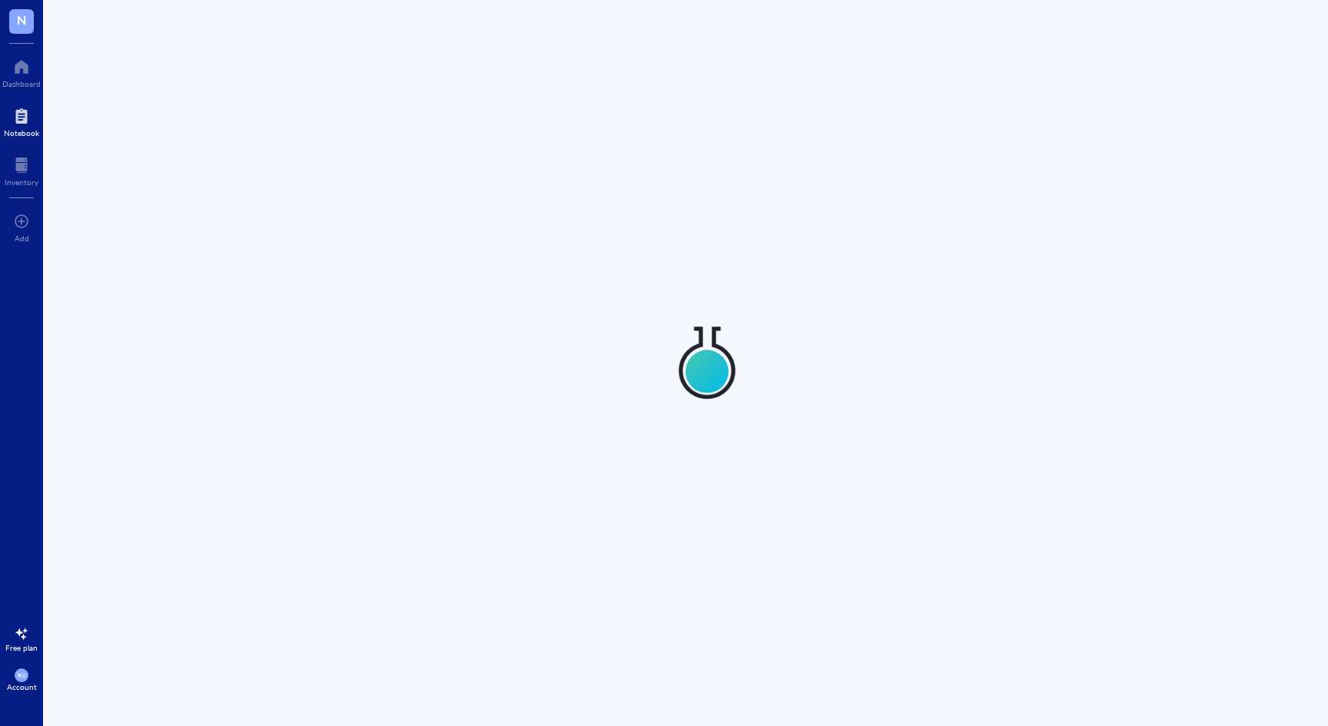  I want to click on span: NU, so click(22, 676).